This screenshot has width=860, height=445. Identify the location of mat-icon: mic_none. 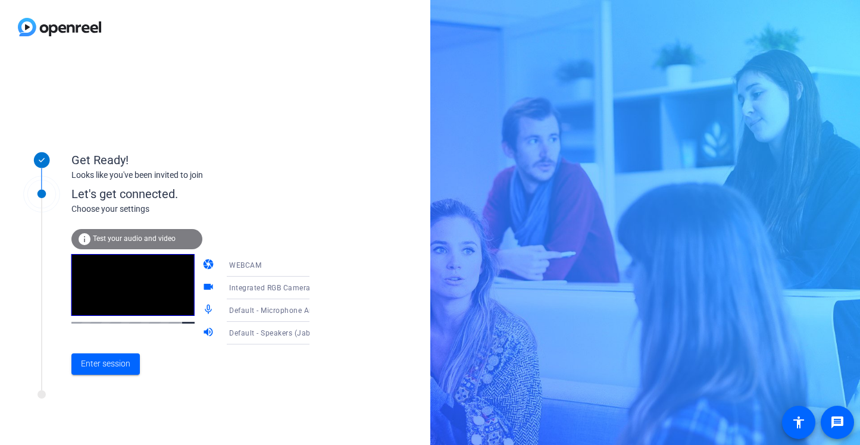
(210, 311).